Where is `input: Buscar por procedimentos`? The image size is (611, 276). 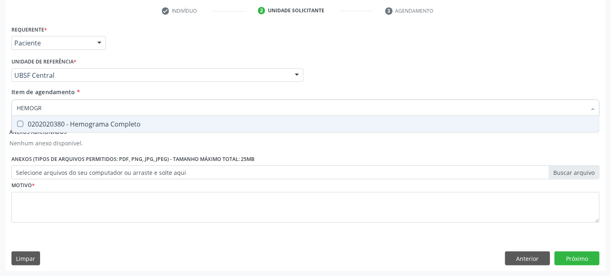 input: Buscar por procedimentos is located at coordinates (302, 108).